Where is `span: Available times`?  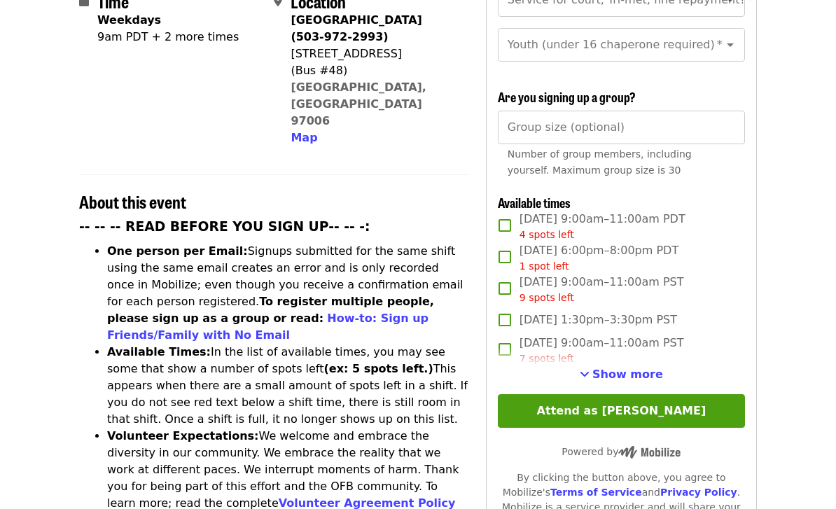 span: Available times is located at coordinates (535, 203).